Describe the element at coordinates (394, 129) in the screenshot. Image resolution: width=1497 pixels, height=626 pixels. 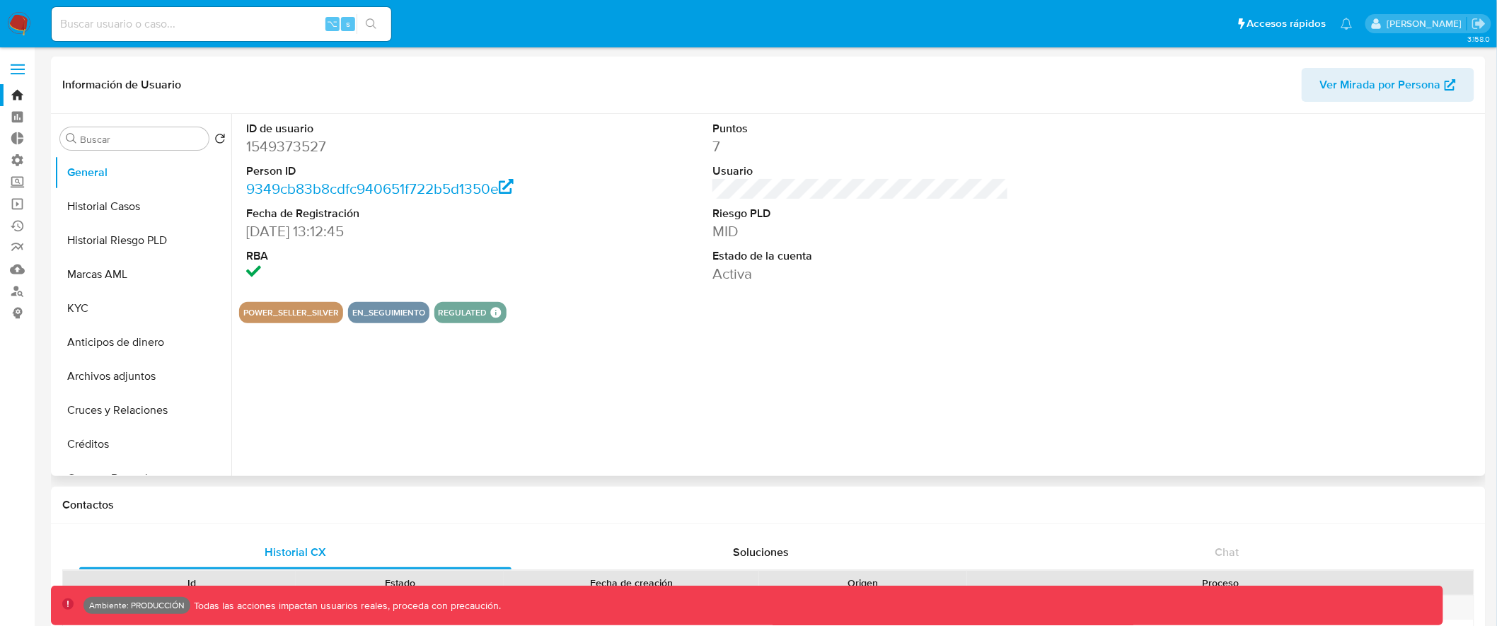
I see `dt: ID de usuario` at that location.